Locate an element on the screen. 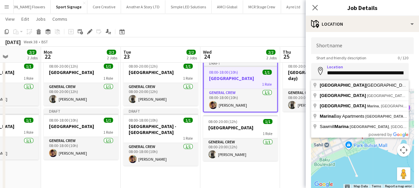 Image resolution: width=419 pixels, height=188 pixels. button: Simple LED Solutions is located at coordinates (188, 7).